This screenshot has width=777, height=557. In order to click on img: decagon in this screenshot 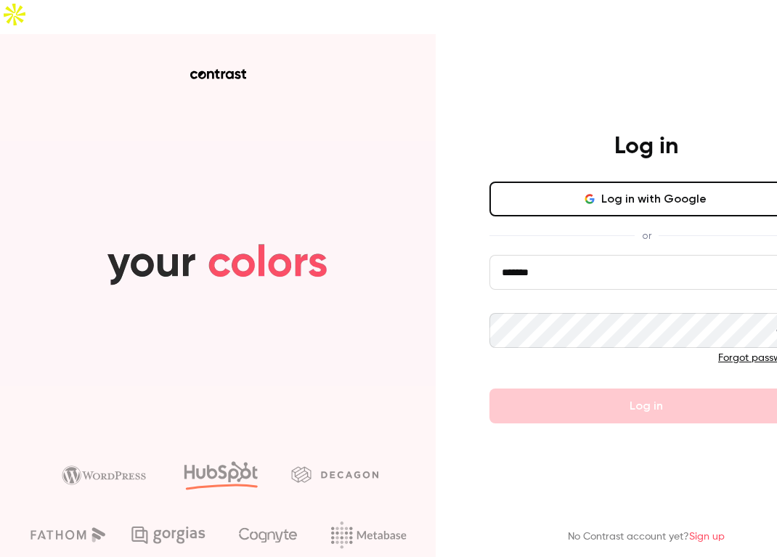, I will do `click(335, 474)`.